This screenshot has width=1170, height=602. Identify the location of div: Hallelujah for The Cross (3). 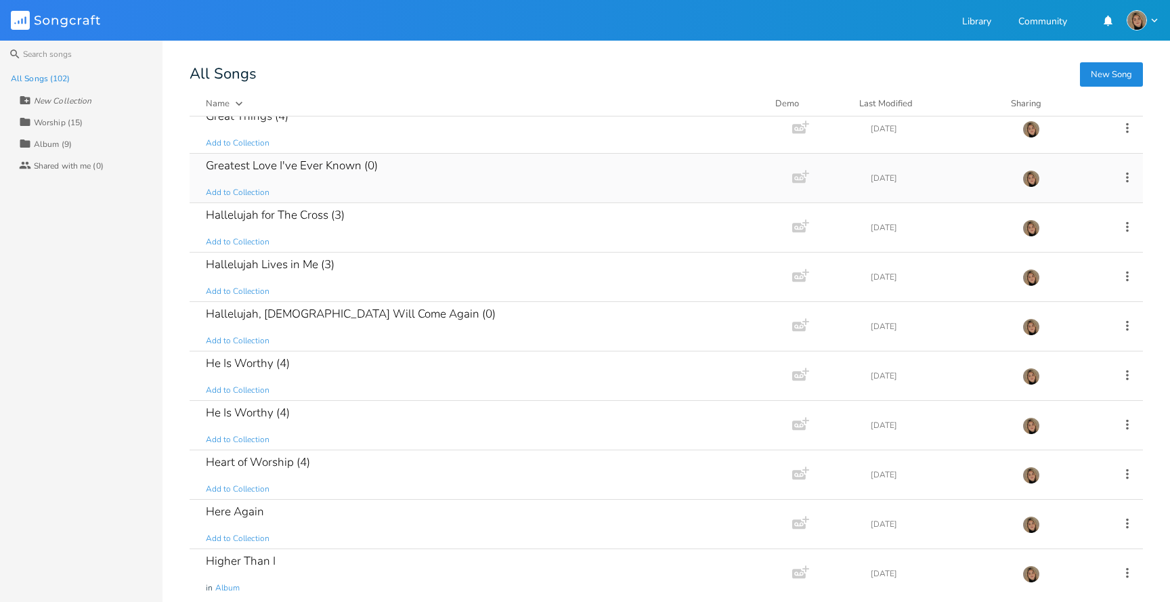
(275, 215).